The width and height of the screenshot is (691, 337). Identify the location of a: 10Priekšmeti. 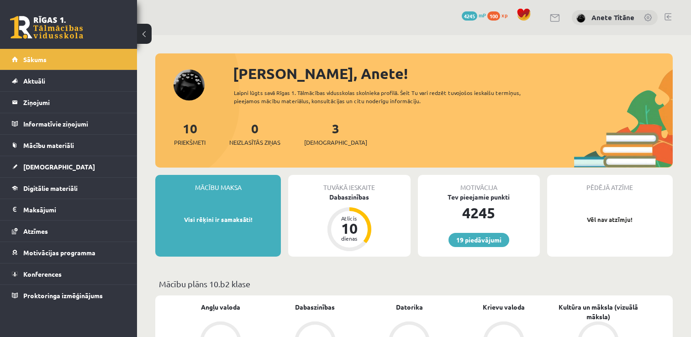
(189, 133).